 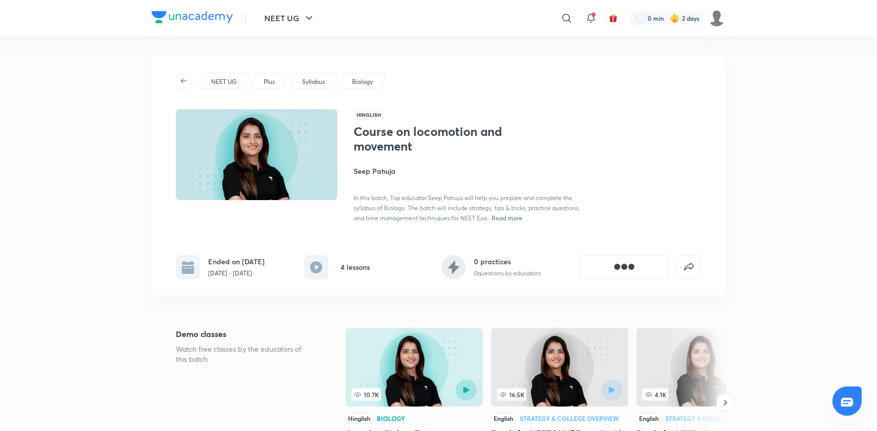 I want to click on p: 0 questions by educators, so click(x=507, y=273).